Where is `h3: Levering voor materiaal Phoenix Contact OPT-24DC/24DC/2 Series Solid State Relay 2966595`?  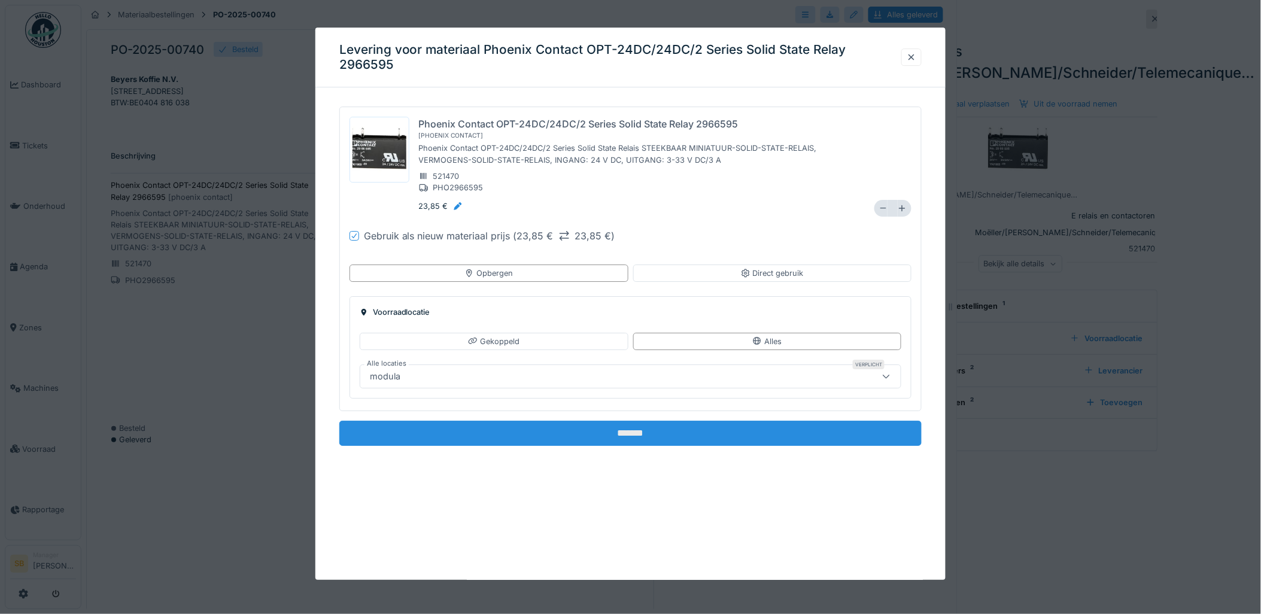 h3: Levering voor materiaal Phoenix Contact OPT-24DC/24DC/2 Series Solid State Relay 2966595 is located at coordinates (621, 57).